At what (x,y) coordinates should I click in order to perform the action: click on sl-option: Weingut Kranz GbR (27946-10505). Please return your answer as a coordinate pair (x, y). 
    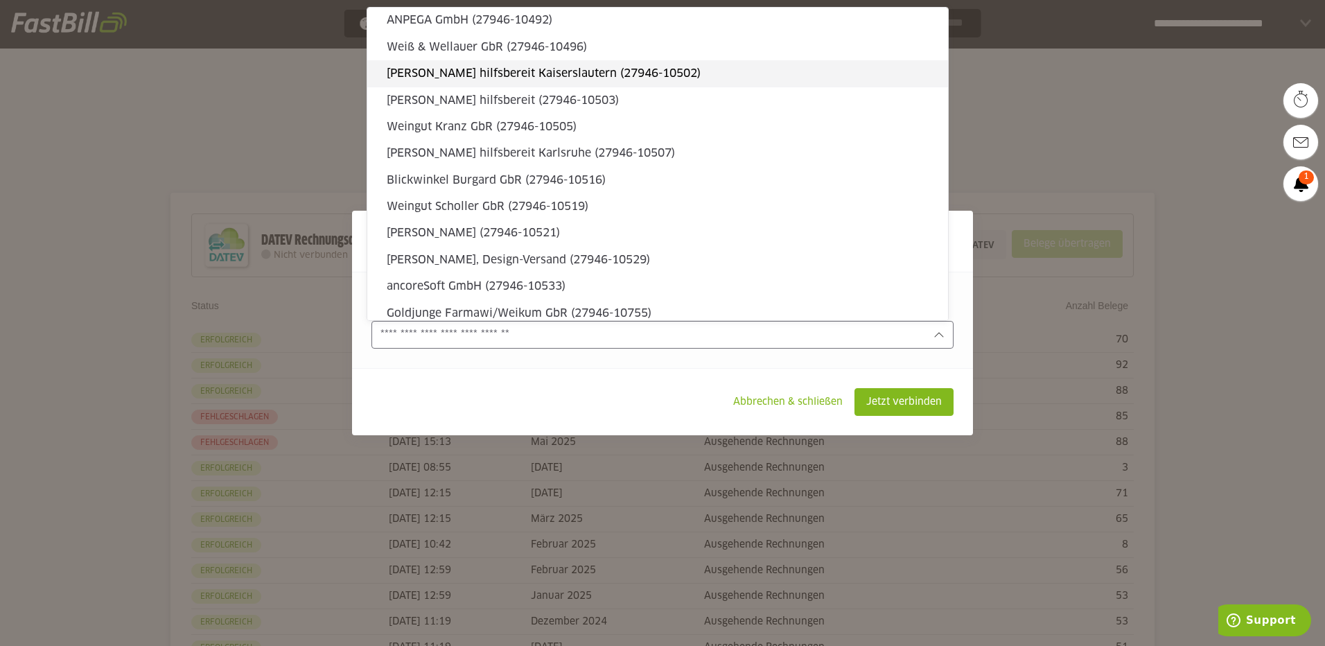
    Looking at the image, I should click on (658, 127).